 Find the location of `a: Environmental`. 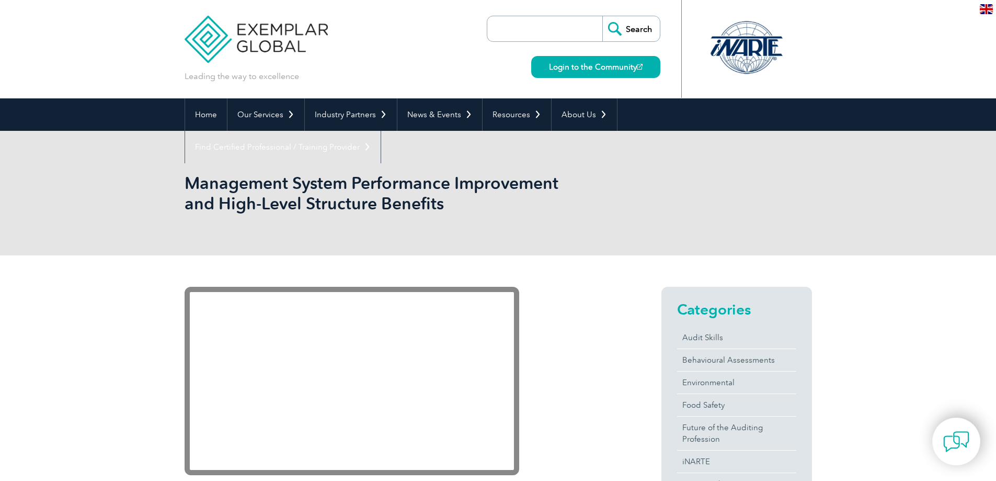

a: Environmental is located at coordinates (737, 382).